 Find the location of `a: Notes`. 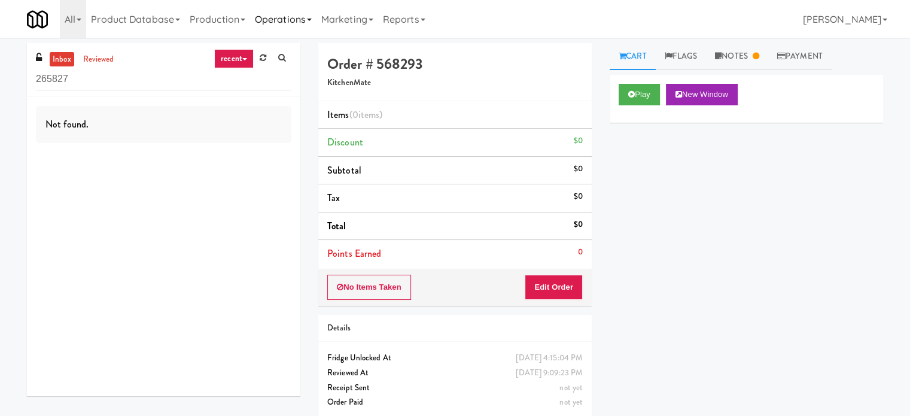

a: Notes is located at coordinates (737, 56).